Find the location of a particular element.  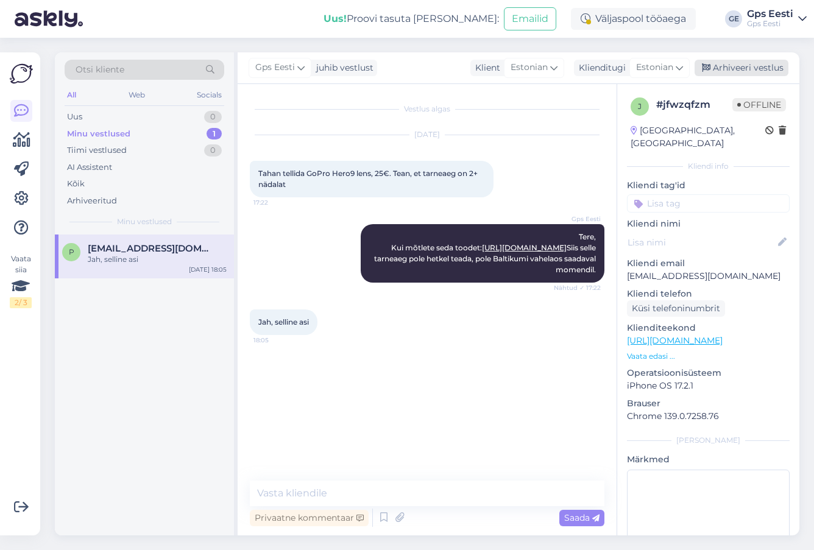

p: Kliendi tag'id is located at coordinates (708, 185).